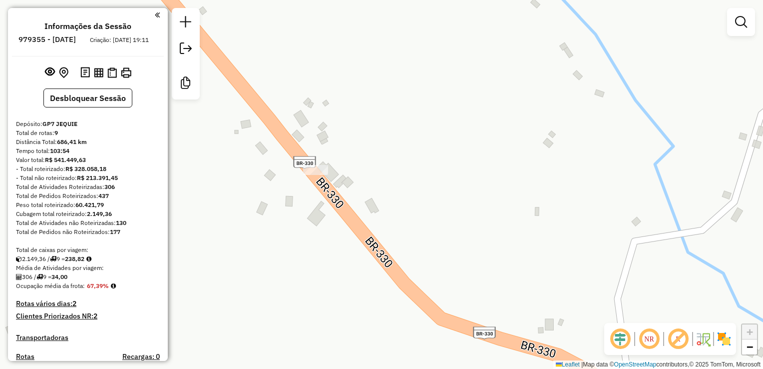 The height and width of the screenshot is (369, 763). Describe the element at coordinates (724, 339) in the screenshot. I see `img: Exibir/Ocultar setores` at that location.